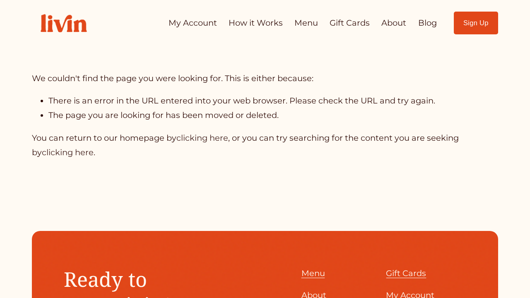 The height and width of the screenshot is (298, 530). I want to click on a: My Account, so click(193, 23).